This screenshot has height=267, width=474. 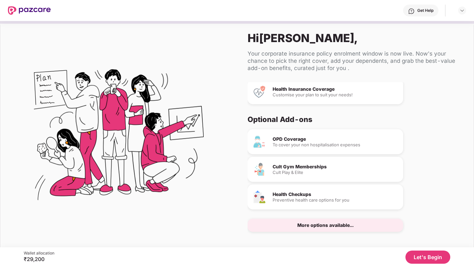 What do you see at coordinates (39, 260) in the screenshot?
I see `div: ₹29,200` at bounding box center [39, 260].